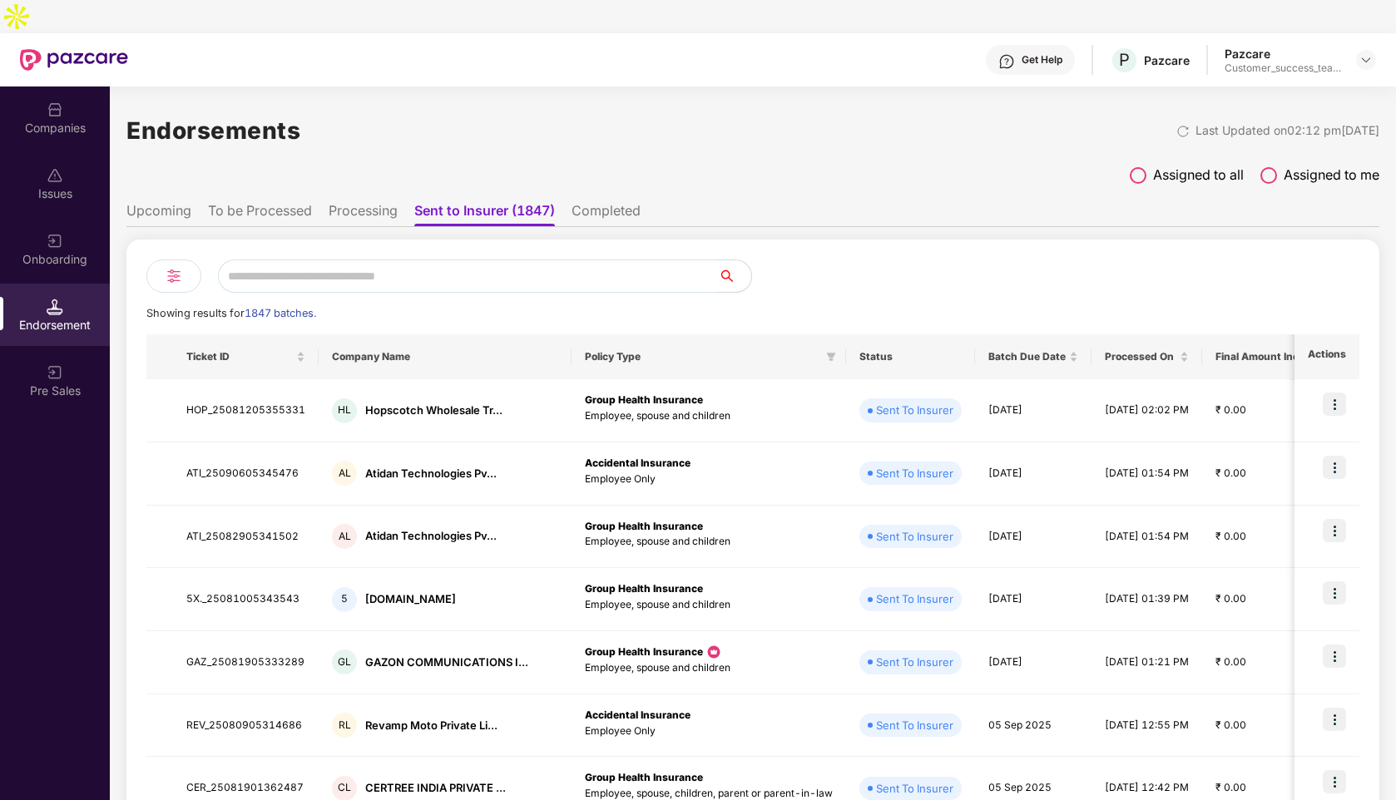  What do you see at coordinates (1183, 131) in the screenshot?
I see `img: svg+xml;base64,PHN2ZyBpZD0iUmVsb2FkLTMyeDMyIiB4bWxucz0iaHR0cDovL3d3dy53My5vcmcvMjAwMC9zdmciIHdpZH...` at bounding box center [1183, 131].